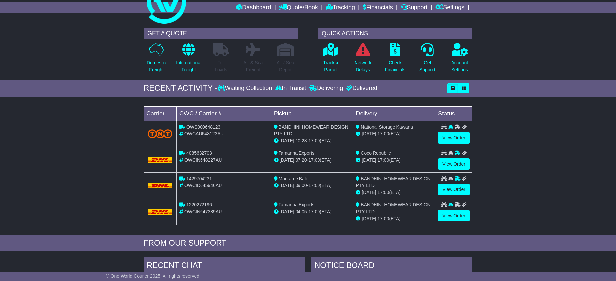  What do you see at coordinates (298, 8) in the screenshot?
I see `a: Quote/Book` at bounding box center [298, 8].